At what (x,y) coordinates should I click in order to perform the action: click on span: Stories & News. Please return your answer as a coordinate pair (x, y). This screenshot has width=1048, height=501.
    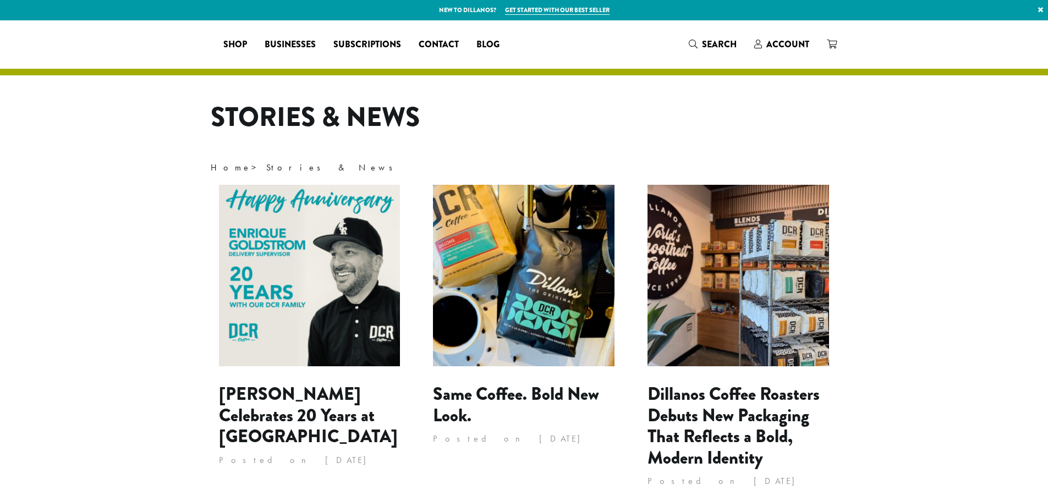
    Looking at the image, I should click on (333, 167).